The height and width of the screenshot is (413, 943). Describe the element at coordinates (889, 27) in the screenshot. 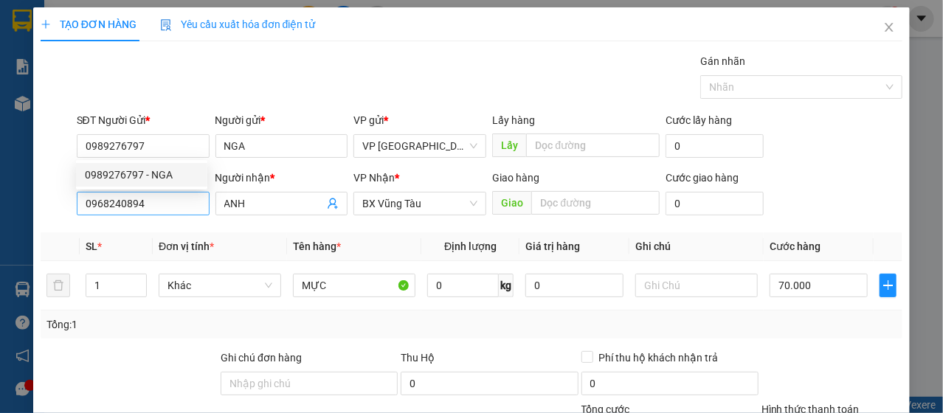

I see `span: close` at that location.